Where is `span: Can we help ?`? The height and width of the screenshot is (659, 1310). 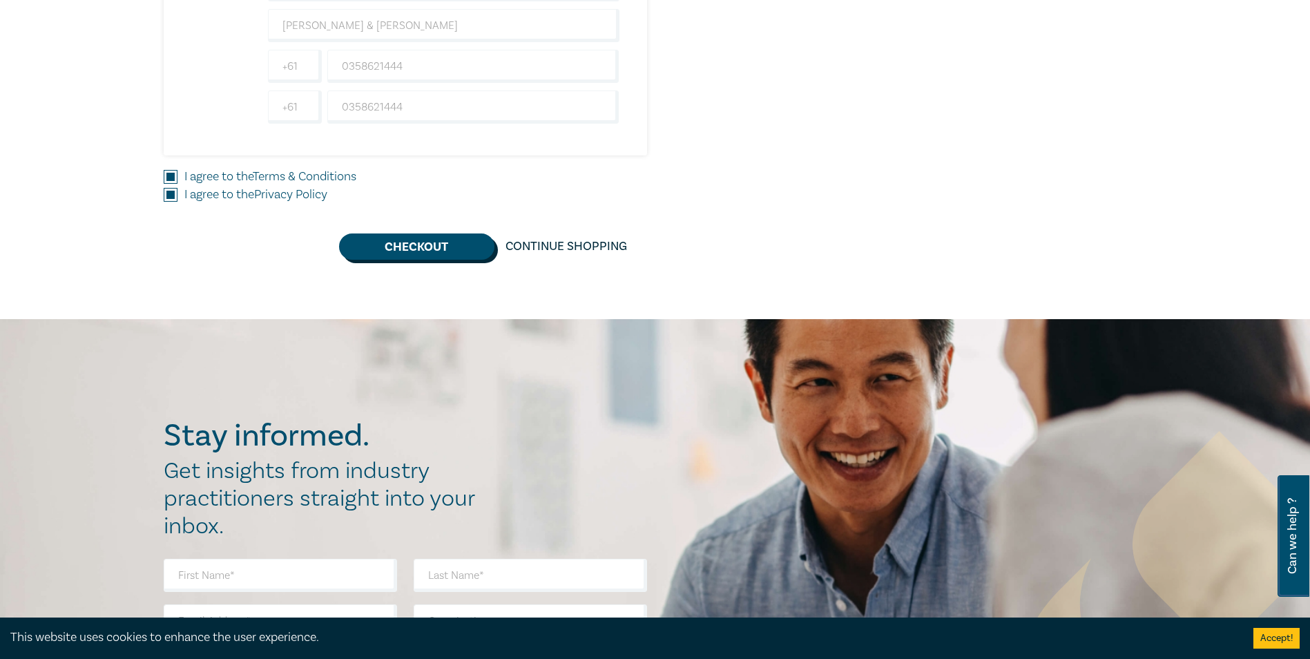
span: Can we help ? is located at coordinates (1292, 536).